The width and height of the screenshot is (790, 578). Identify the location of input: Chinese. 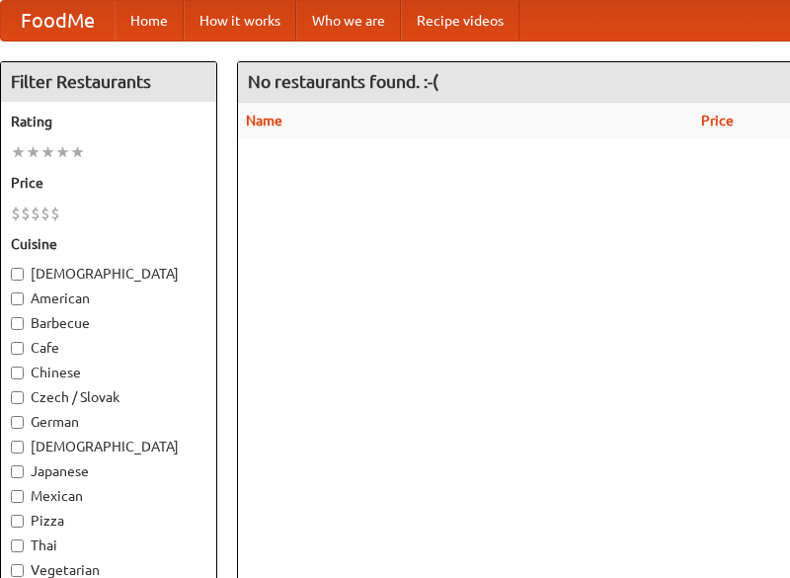
(17, 372).